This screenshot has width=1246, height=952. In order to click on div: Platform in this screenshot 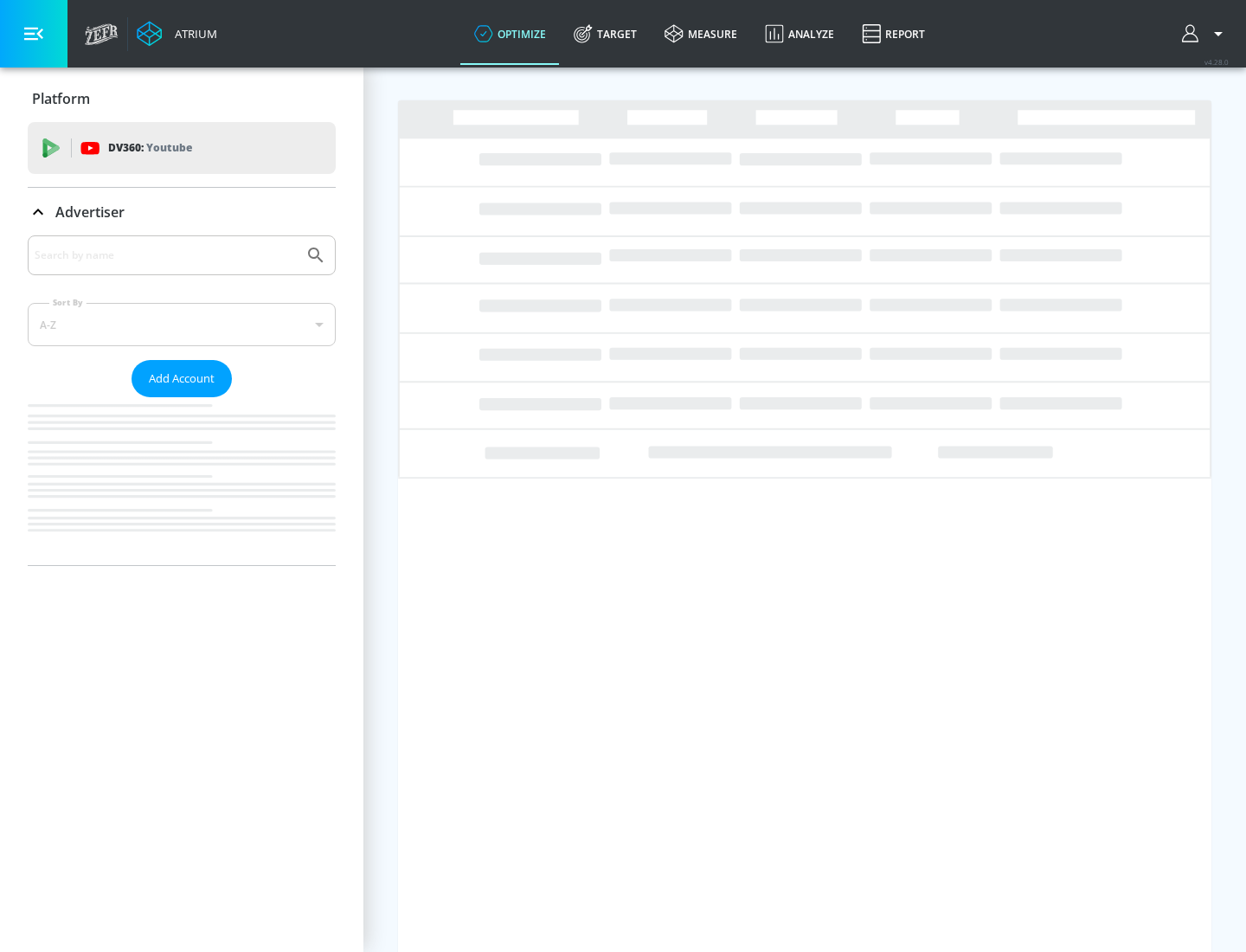, I will do `click(182, 99)`.